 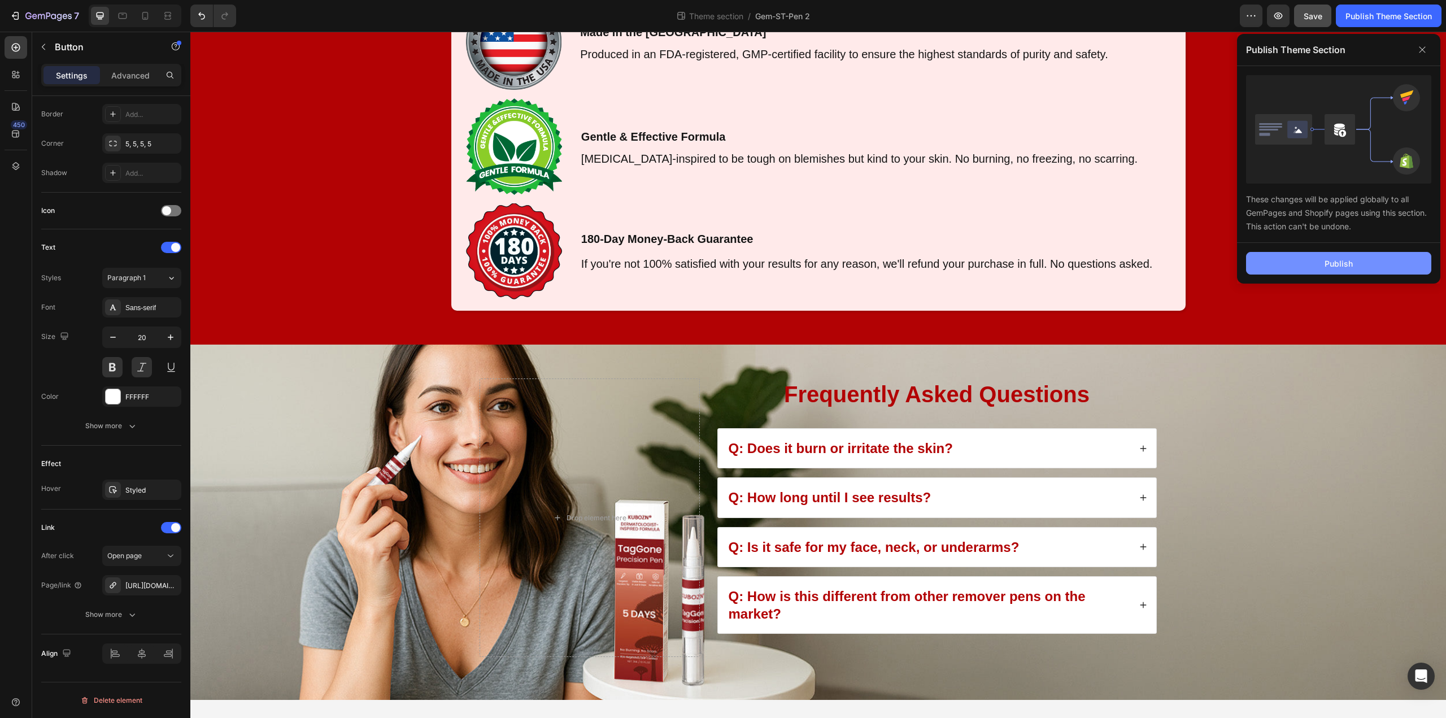 I want to click on div: 5, 5, 5, 5, so click(x=152, y=144).